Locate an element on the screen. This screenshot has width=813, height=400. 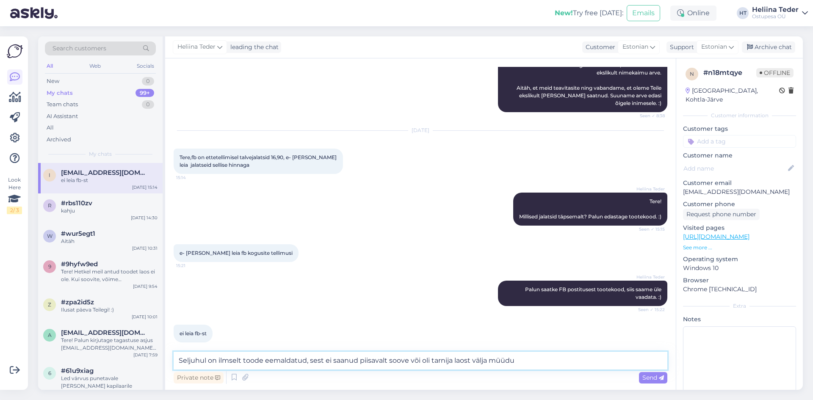
div: Ostupesa OÜ is located at coordinates (776, 17).